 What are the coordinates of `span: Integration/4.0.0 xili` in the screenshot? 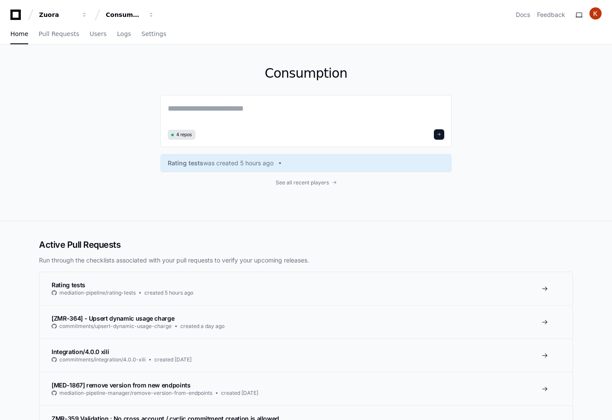 It's located at (80, 351).